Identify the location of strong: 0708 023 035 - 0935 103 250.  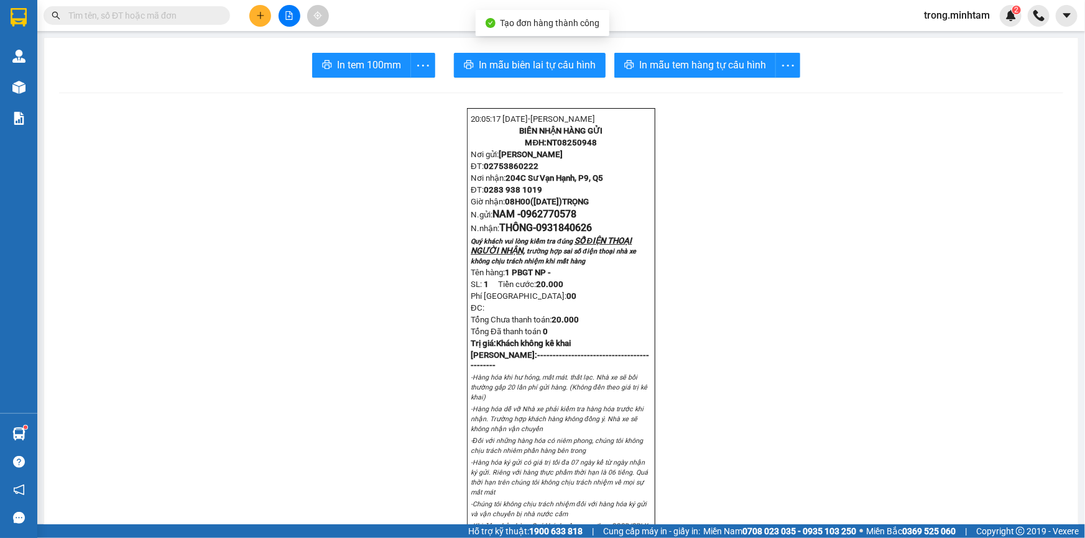
(799, 531).